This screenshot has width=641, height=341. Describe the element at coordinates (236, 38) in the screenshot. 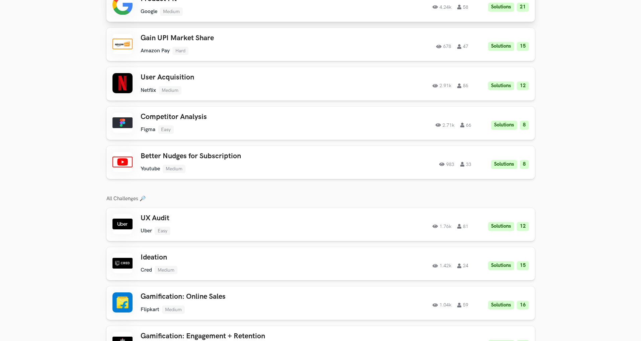

I see `h3: Gain UPI Market Share` at that location.